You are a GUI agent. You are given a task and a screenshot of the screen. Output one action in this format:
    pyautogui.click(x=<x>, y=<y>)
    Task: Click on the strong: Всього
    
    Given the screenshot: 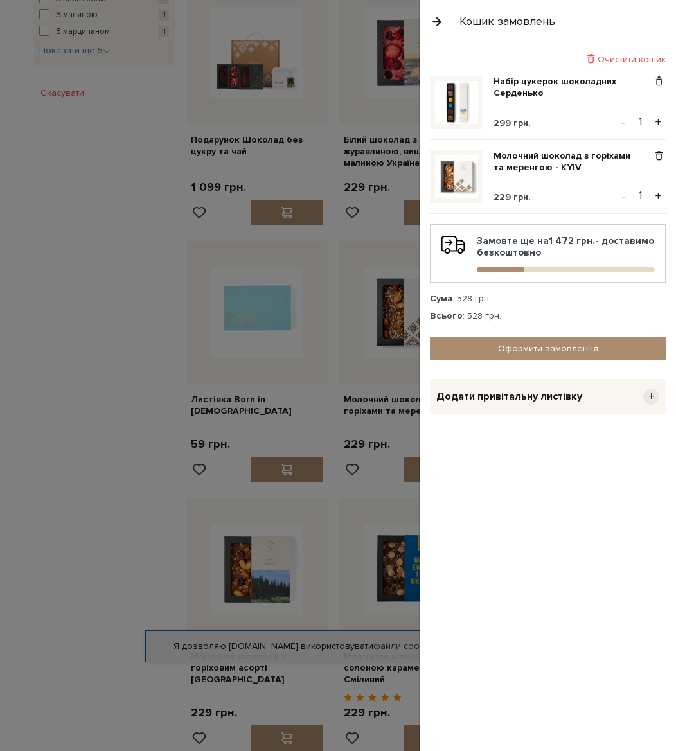 What is the action you would take?
    pyautogui.click(x=446, y=315)
    